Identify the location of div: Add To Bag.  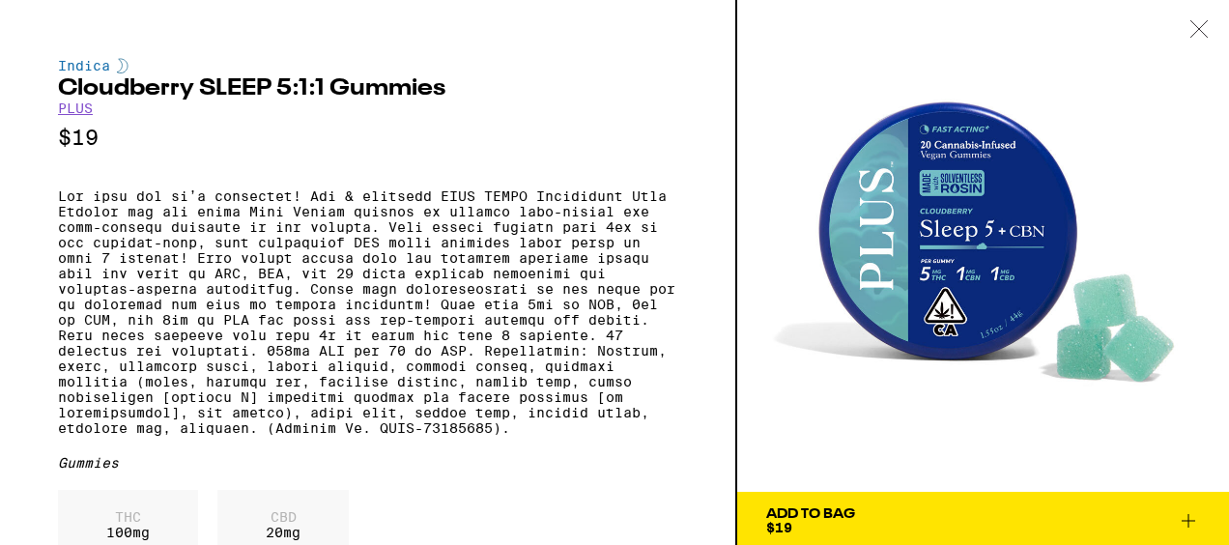
(811, 514).